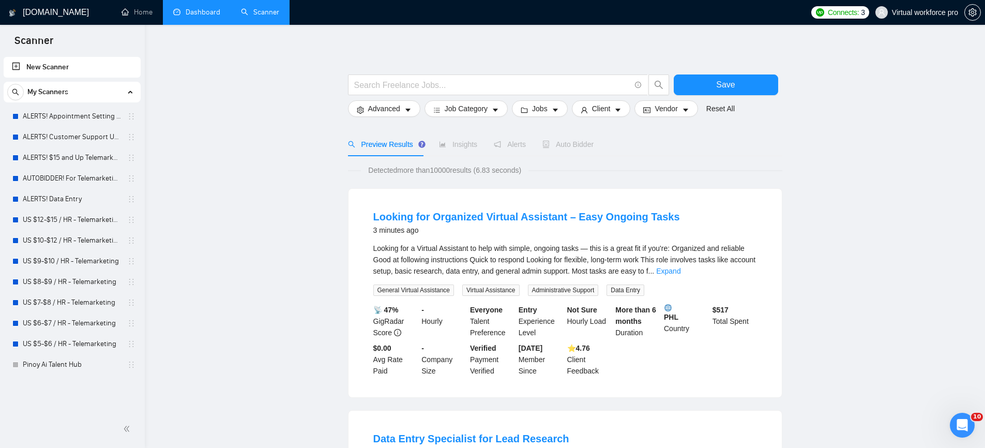  What do you see at coordinates (72, 116) in the screenshot?
I see `a: ALERTS! Appointment Setting or Cold Calling` at bounding box center [72, 116].